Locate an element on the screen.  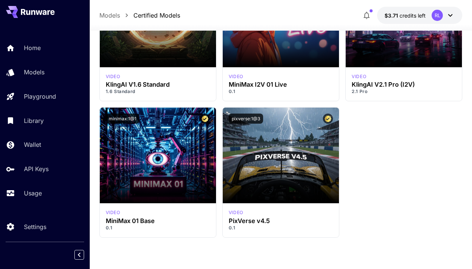
button: minimax:1@1 is located at coordinates (123, 118).